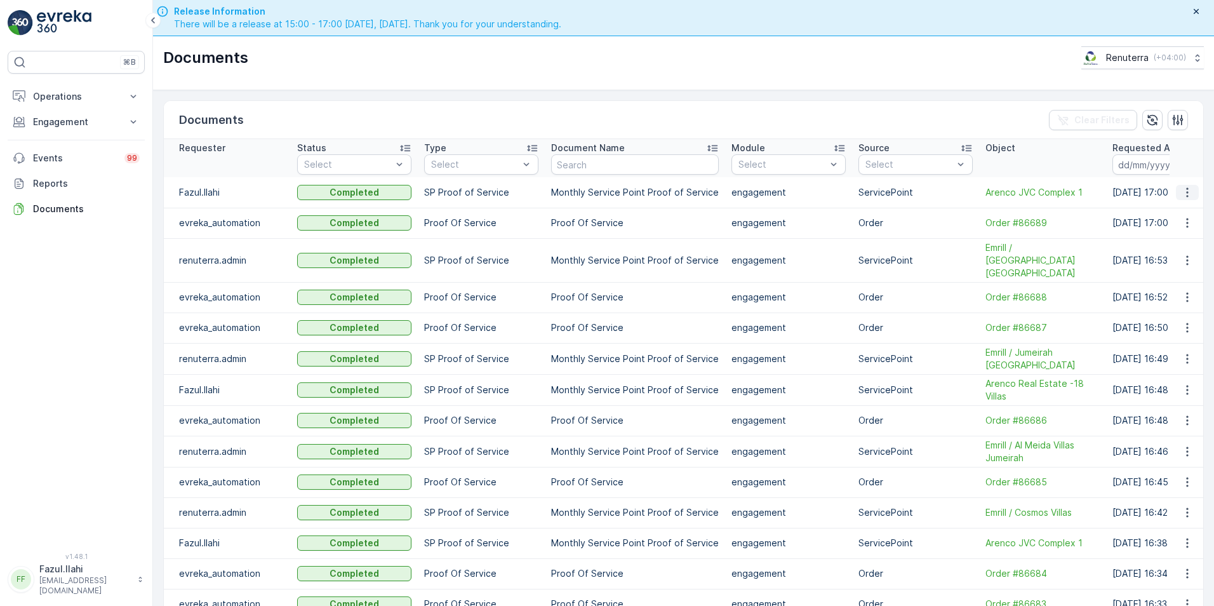  I want to click on a: Order #86689, so click(1043, 223).